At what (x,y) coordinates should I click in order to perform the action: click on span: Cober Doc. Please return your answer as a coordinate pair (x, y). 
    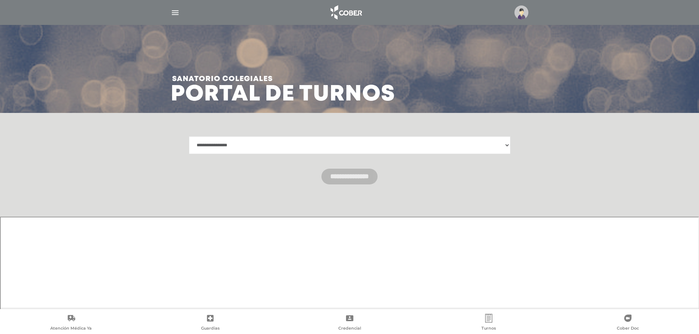
    Looking at the image, I should click on (628, 329).